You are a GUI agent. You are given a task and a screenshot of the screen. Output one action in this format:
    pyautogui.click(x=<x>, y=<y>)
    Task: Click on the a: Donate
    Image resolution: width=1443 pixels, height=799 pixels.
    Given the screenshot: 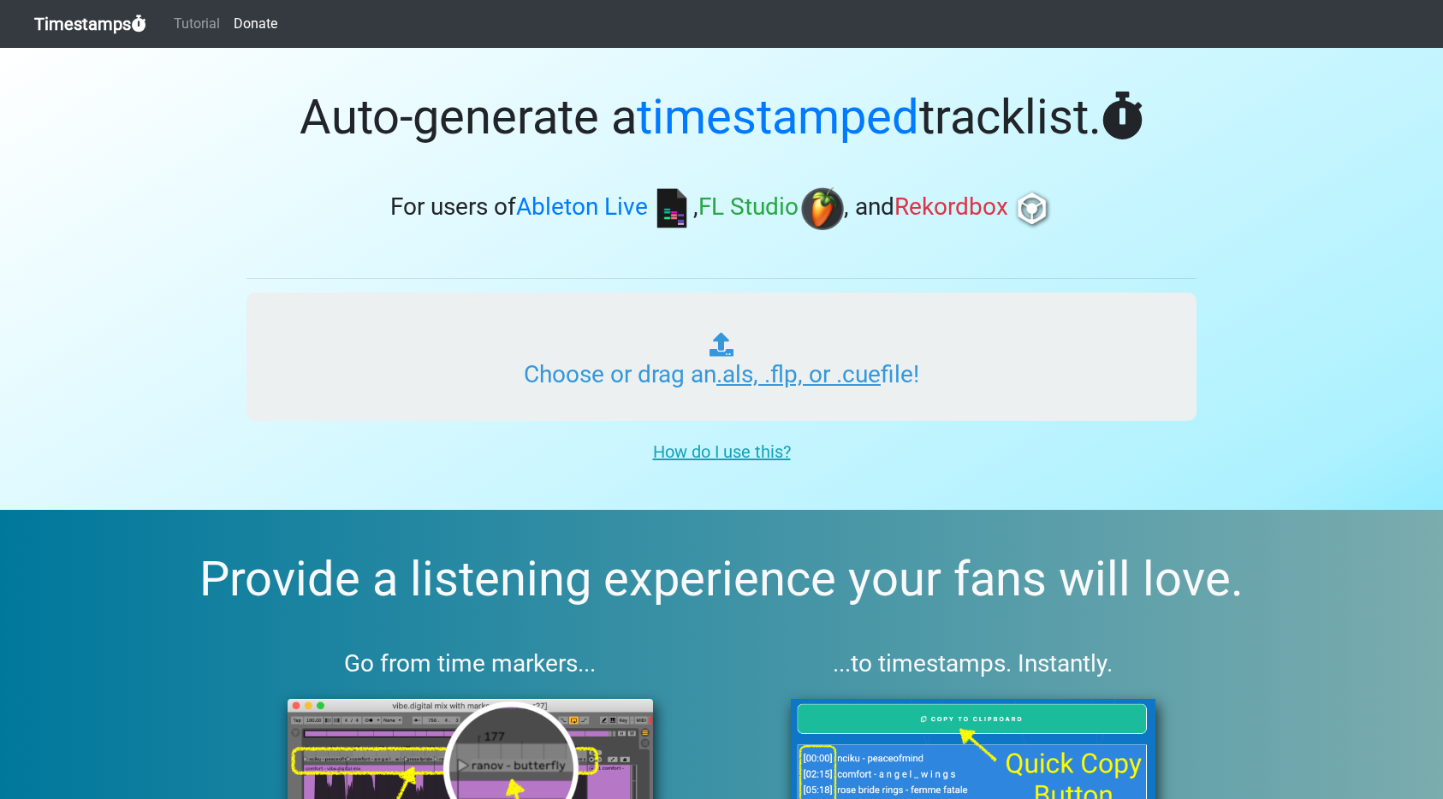 What is the action you would take?
    pyautogui.click(x=255, y=24)
    